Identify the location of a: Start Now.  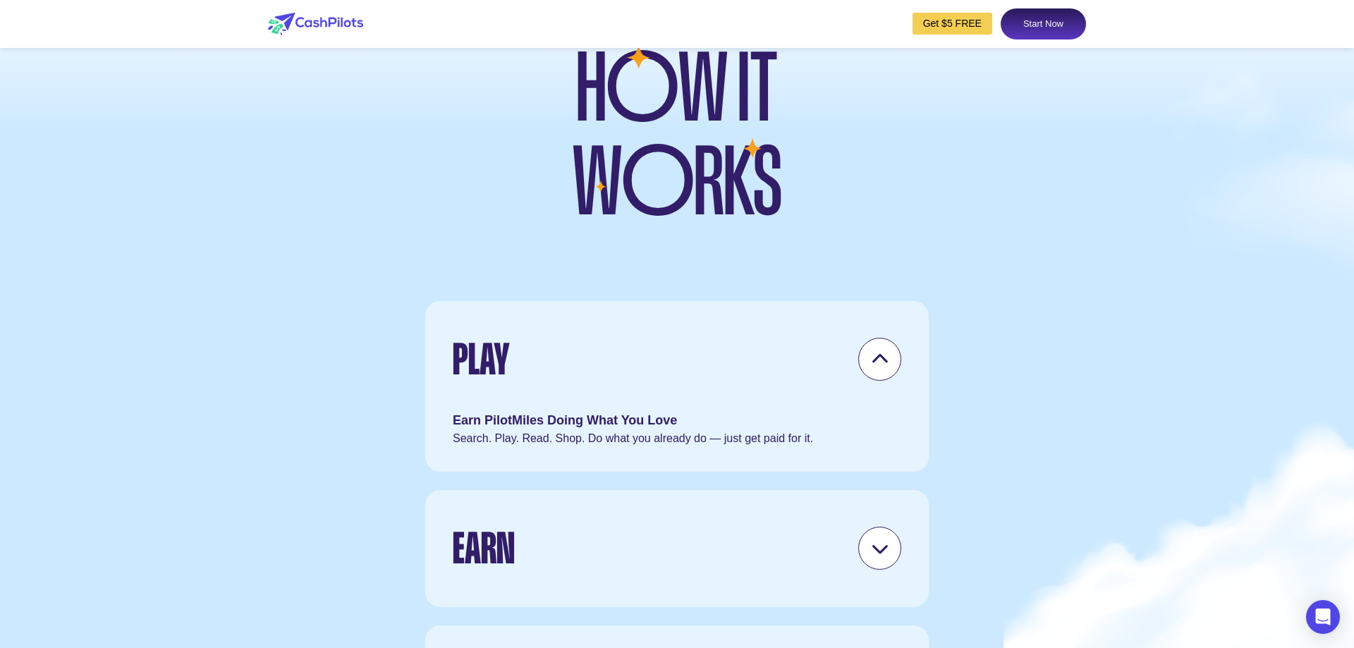
(1043, 24).